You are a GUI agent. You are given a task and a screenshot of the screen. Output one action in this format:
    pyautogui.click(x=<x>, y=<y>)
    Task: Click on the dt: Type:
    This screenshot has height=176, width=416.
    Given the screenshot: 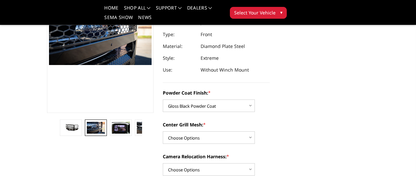 What is the action you would take?
    pyautogui.click(x=179, y=35)
    